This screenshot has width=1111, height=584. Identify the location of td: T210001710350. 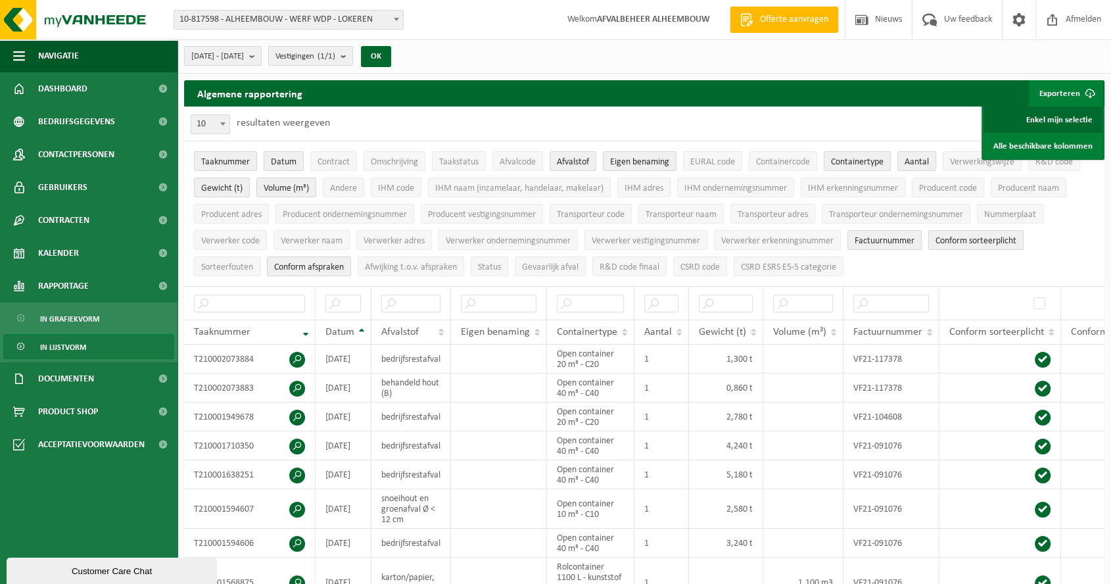
(250, 446).